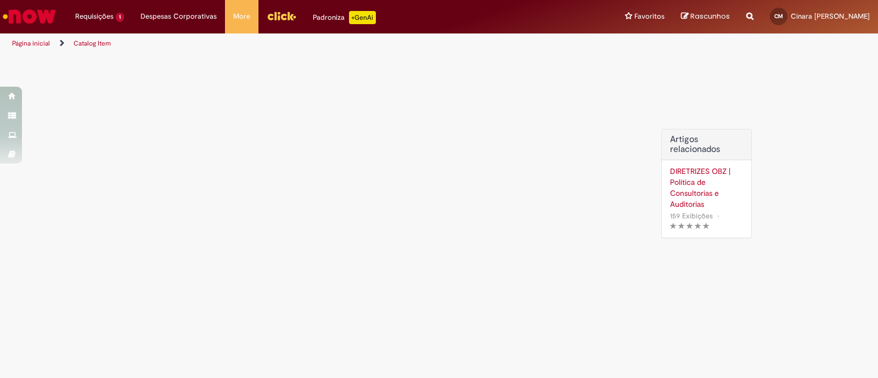 This screenshot has width=878, height=378. I want to click on h3: Artigos relacionados, so click(706, 144).